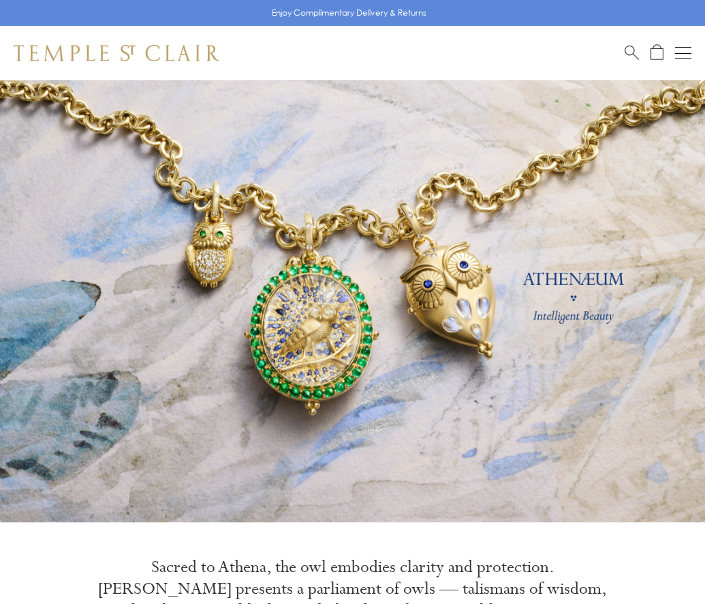 This screenshot has height=604, width=705. I want to click on img: Temple St. Clair, so click(116, 53).